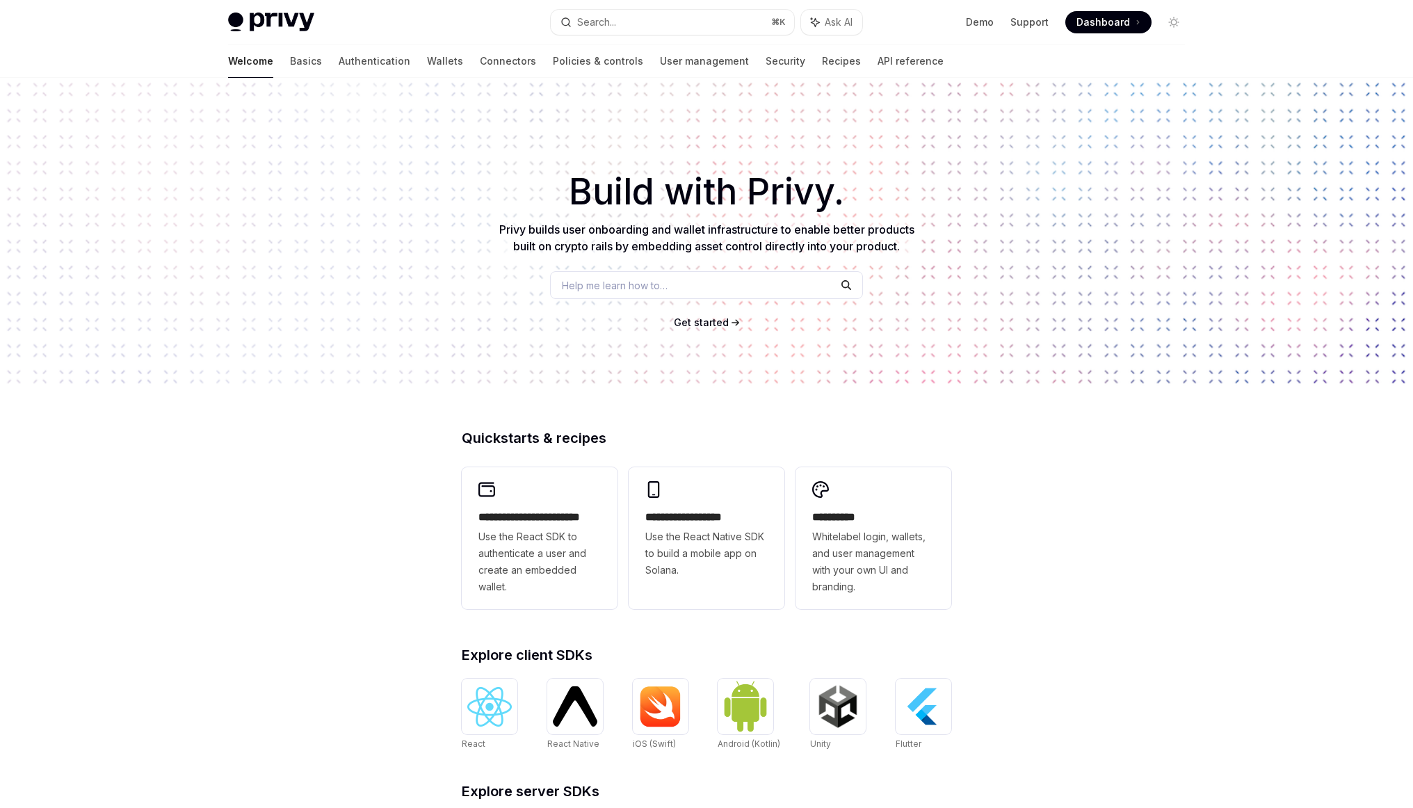 The height and width of the screenshot is (808, 1413). Describe the element at coordinates (473, 743) in the screenshot. I see `span: React` at that location.